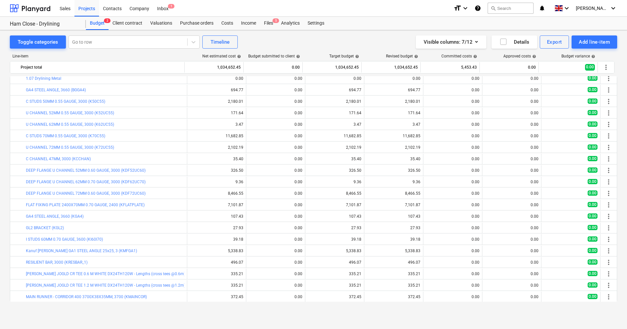 The width and height of the screenshot is (627, 329). I want to click on span: 5, so click(276, 21).